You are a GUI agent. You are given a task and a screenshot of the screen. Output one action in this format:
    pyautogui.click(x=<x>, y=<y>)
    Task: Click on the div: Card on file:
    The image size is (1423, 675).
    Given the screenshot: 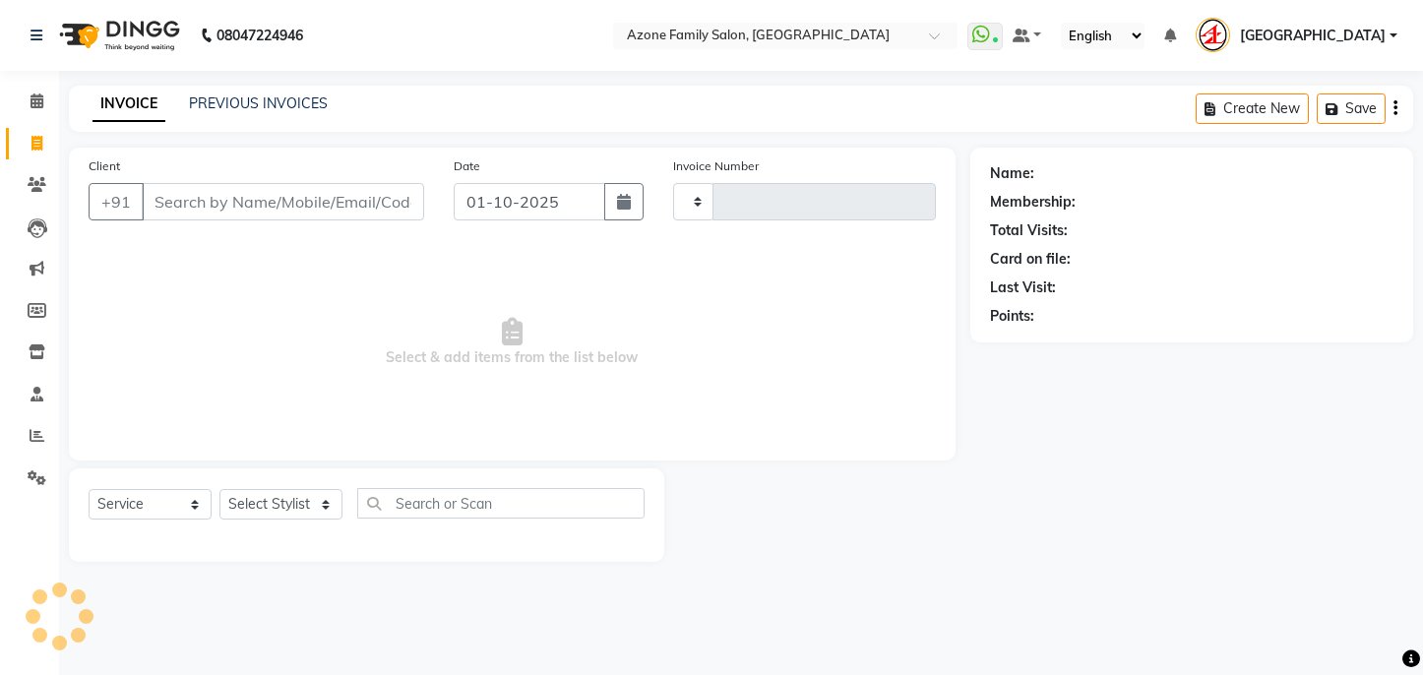 What is the action you would take?
    pyautogui.click(x=1030, y=259)
    